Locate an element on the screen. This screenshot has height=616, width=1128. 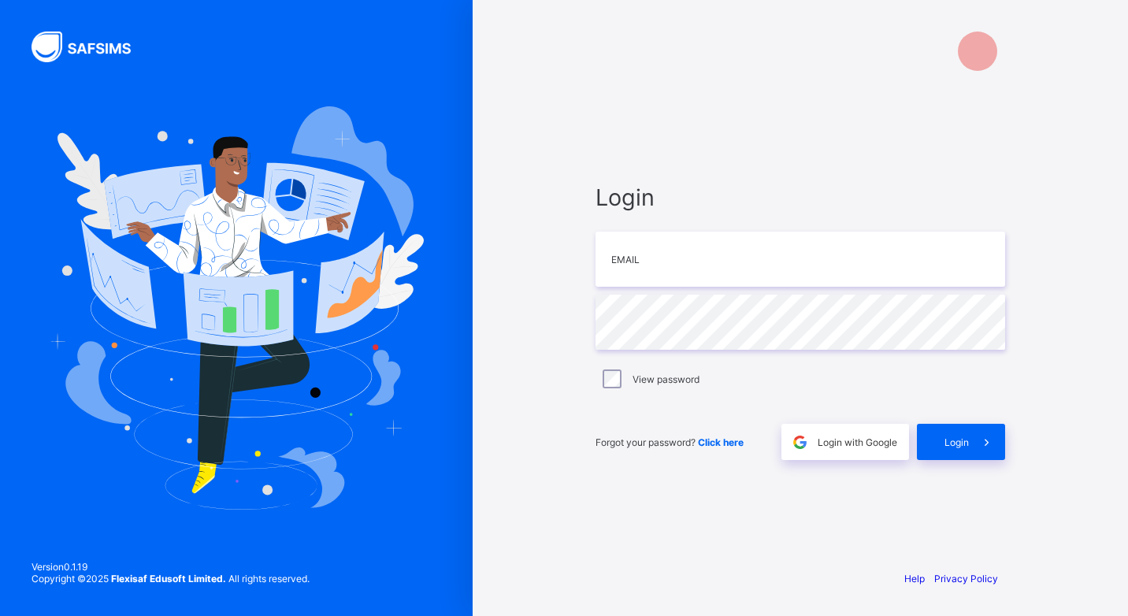
label: View password is located at coordinates (666, 379).